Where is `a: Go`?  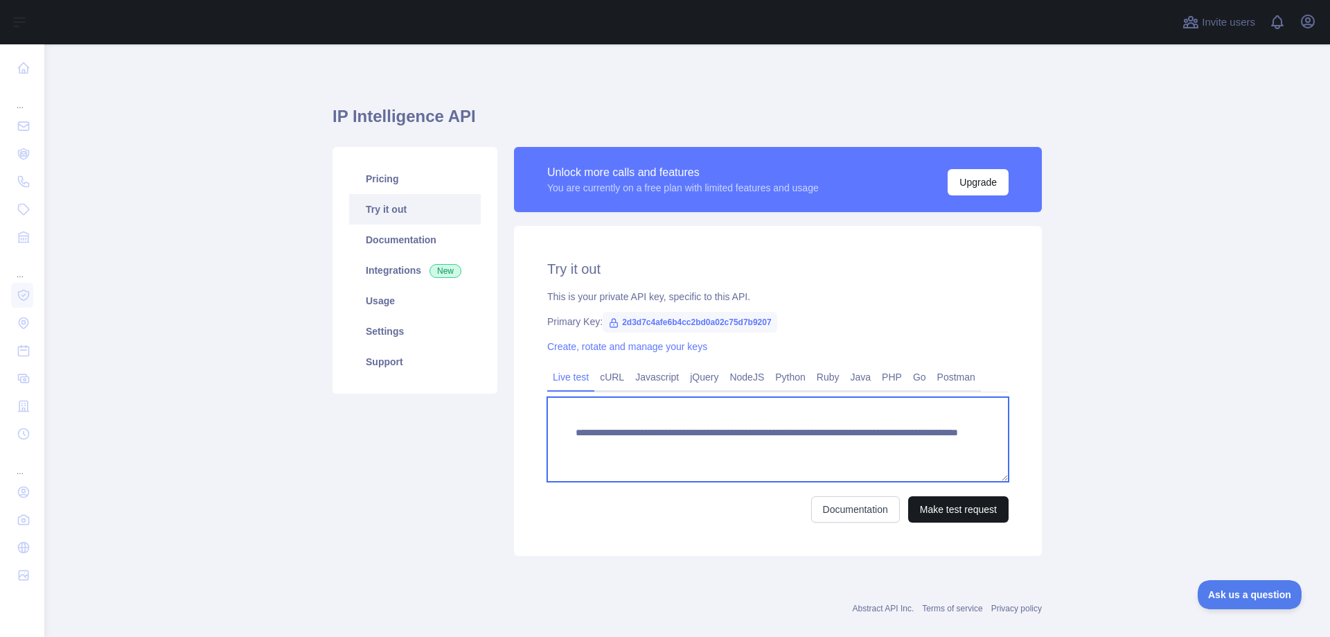
a: Go is located at coordinates (920, 377).